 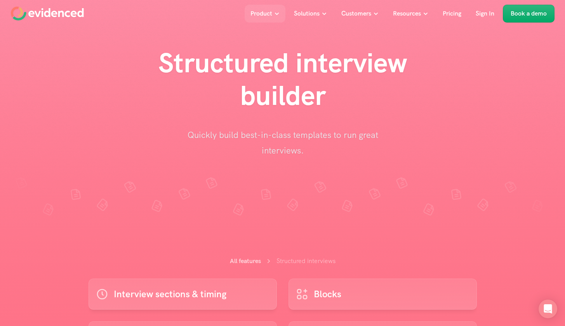 I want to click on div: Open Intercom Messenger, so click(x=548, y=309).